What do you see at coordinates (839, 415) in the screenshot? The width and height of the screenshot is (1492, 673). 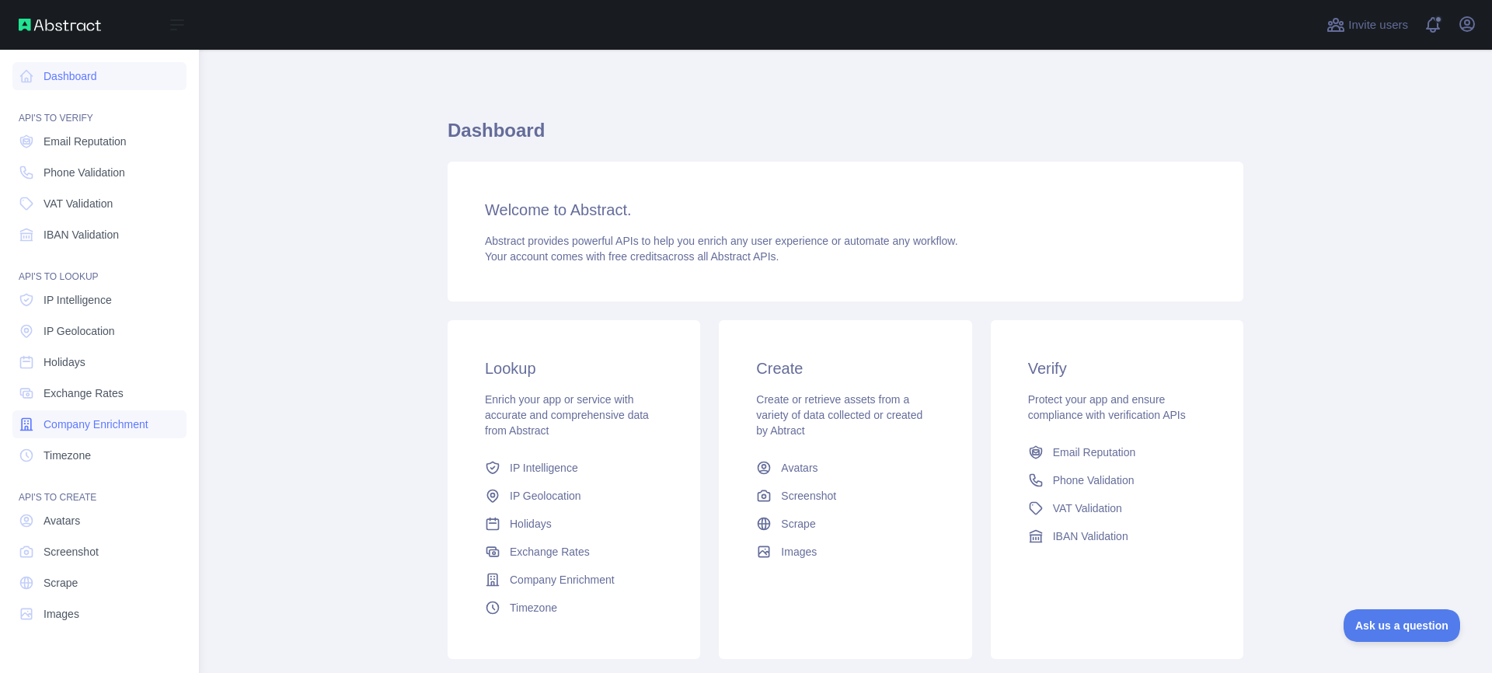 I see `span: Create or retrieve assets from a variety of data collected or created by Abtract` at bounding box center [839, 415].